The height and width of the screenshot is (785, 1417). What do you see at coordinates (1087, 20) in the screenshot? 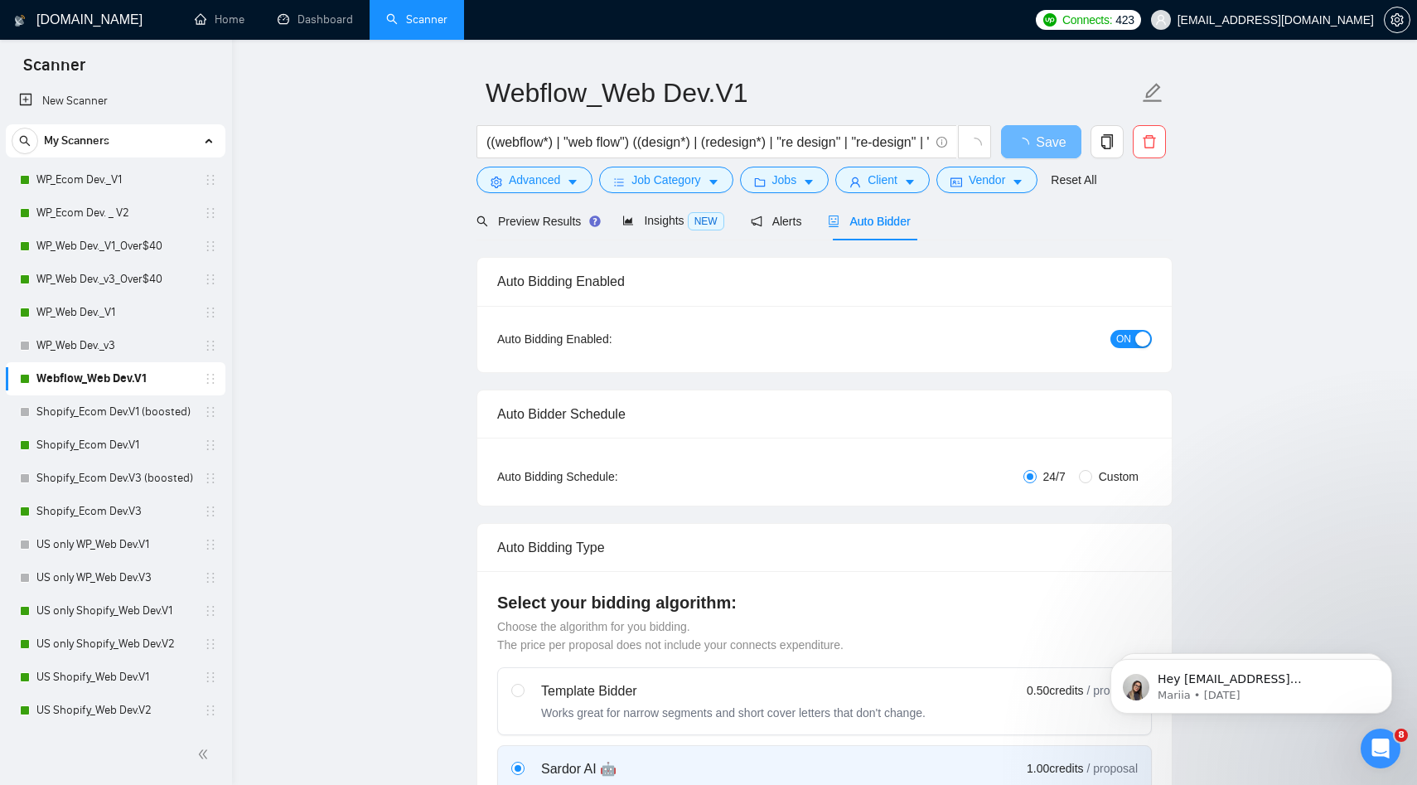
I see `span: Connects:` at bounding box center [1087, 20].